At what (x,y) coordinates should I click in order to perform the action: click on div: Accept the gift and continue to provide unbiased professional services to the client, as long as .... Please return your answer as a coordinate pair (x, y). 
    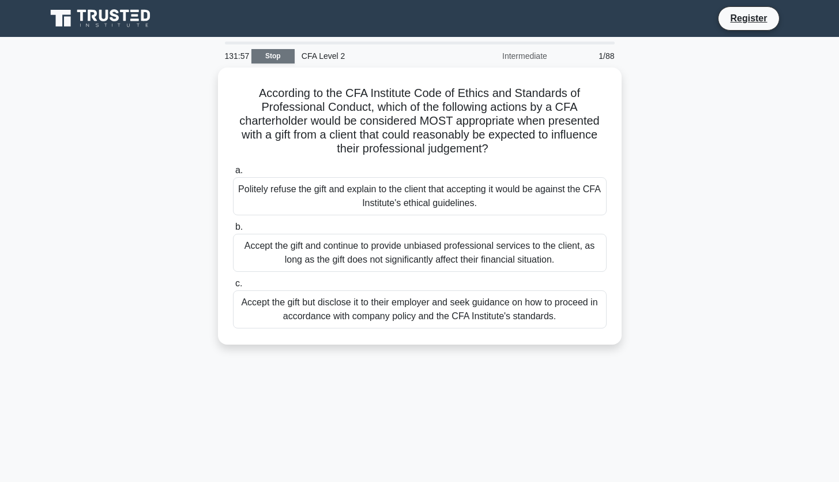
    Looking at the image, I should click on (420, 253).